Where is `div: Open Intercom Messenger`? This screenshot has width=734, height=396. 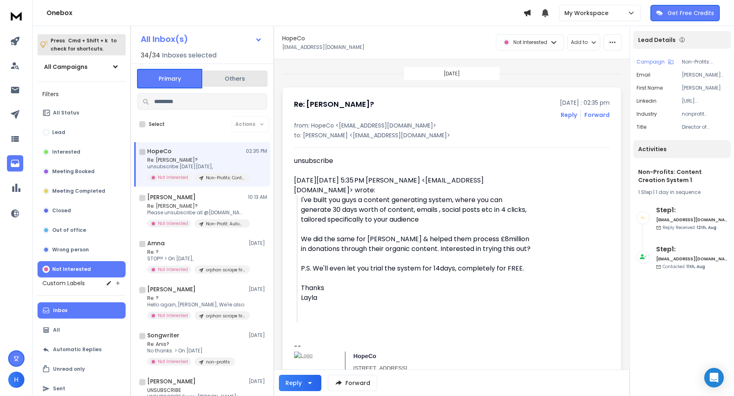 div: Open Intercom Messenger is located at coordinates (714, 378).